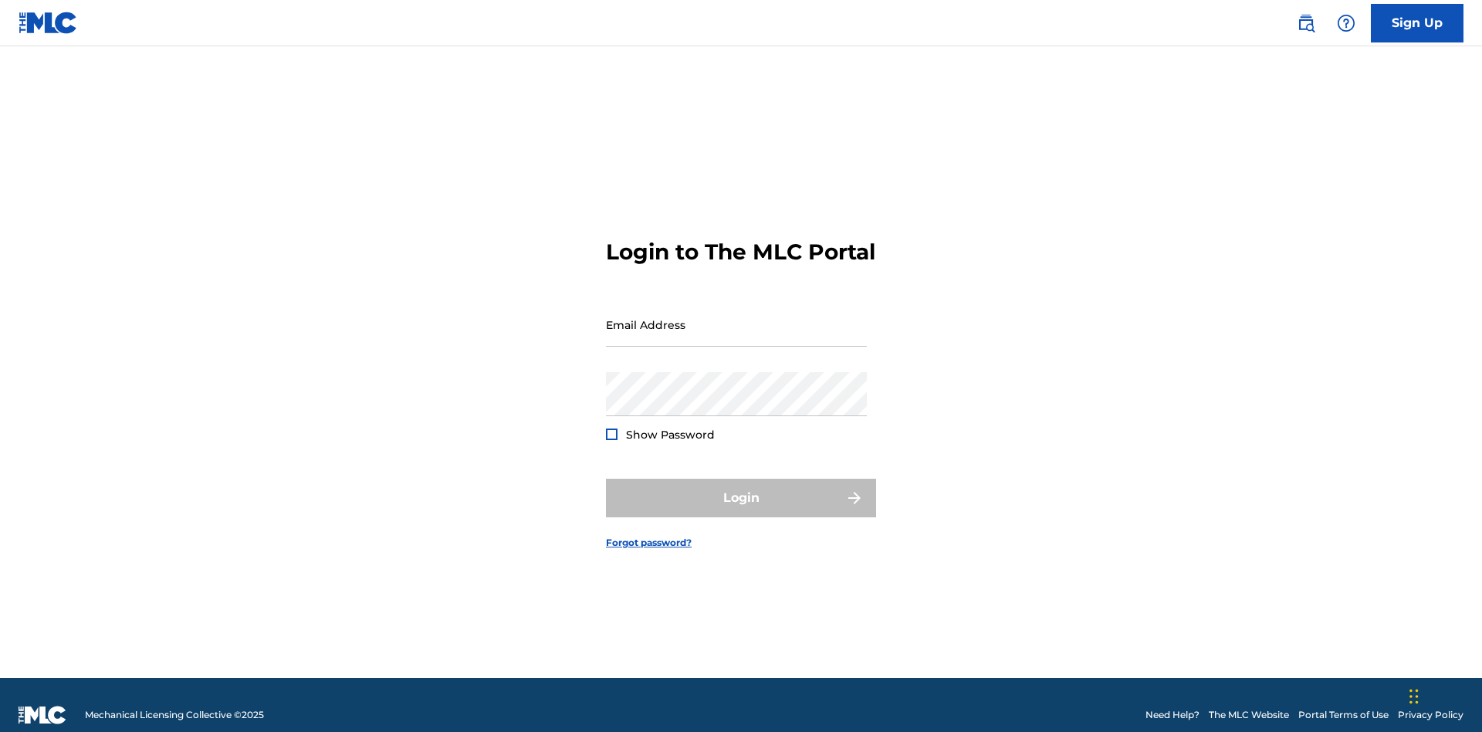 This screenshot has width=1482, height=732. I want to click on img: search, so click(1306, 23).